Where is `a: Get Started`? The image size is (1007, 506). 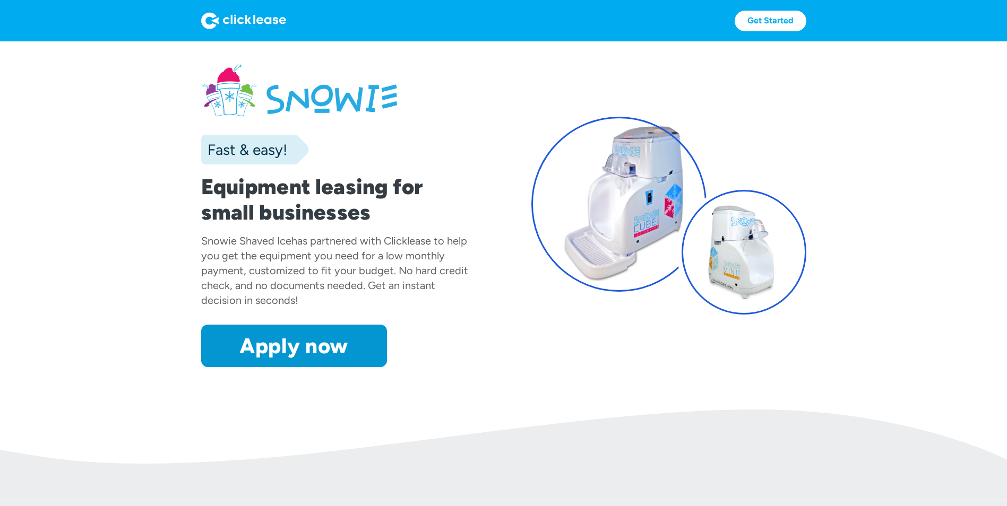
a: Get Started is located at coordinates (770, 21).